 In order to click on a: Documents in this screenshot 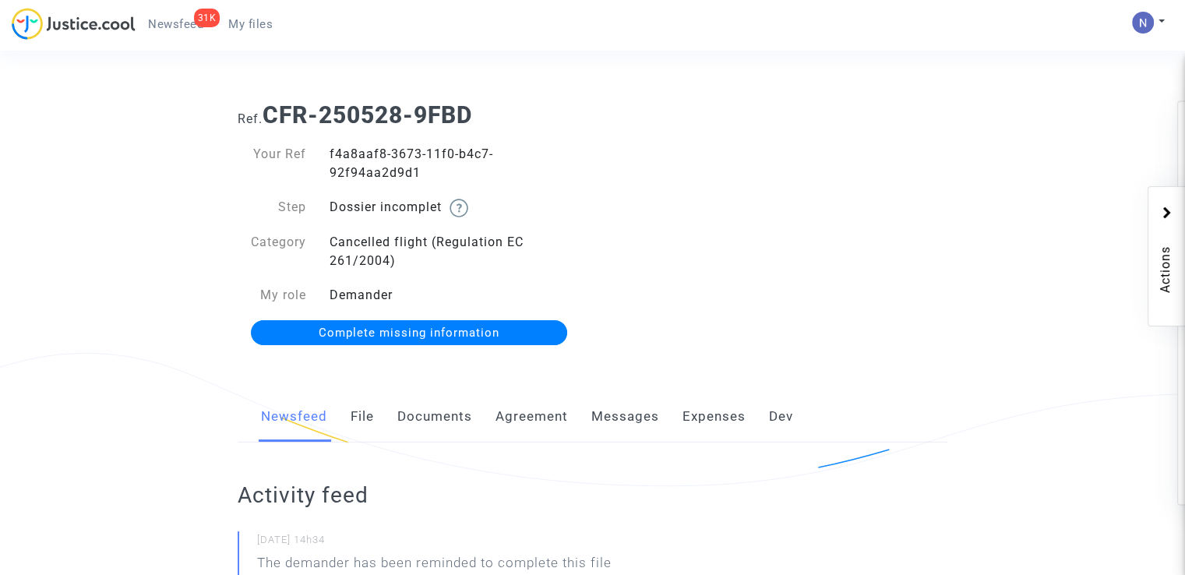, I will do `click(435, 417)`.